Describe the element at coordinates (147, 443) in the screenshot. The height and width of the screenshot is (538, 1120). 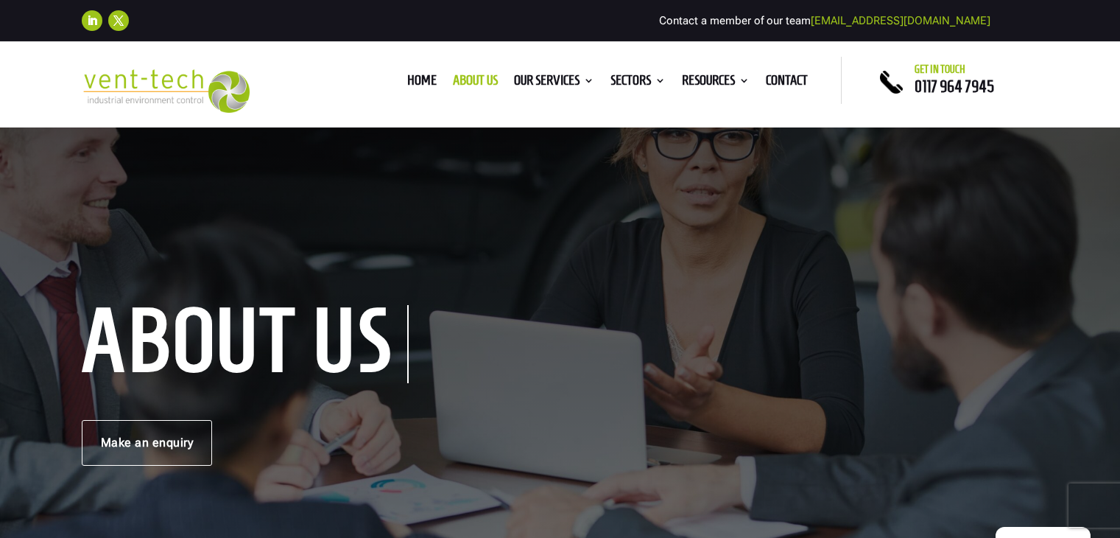
I see `a: Make an enquiry` at that location.